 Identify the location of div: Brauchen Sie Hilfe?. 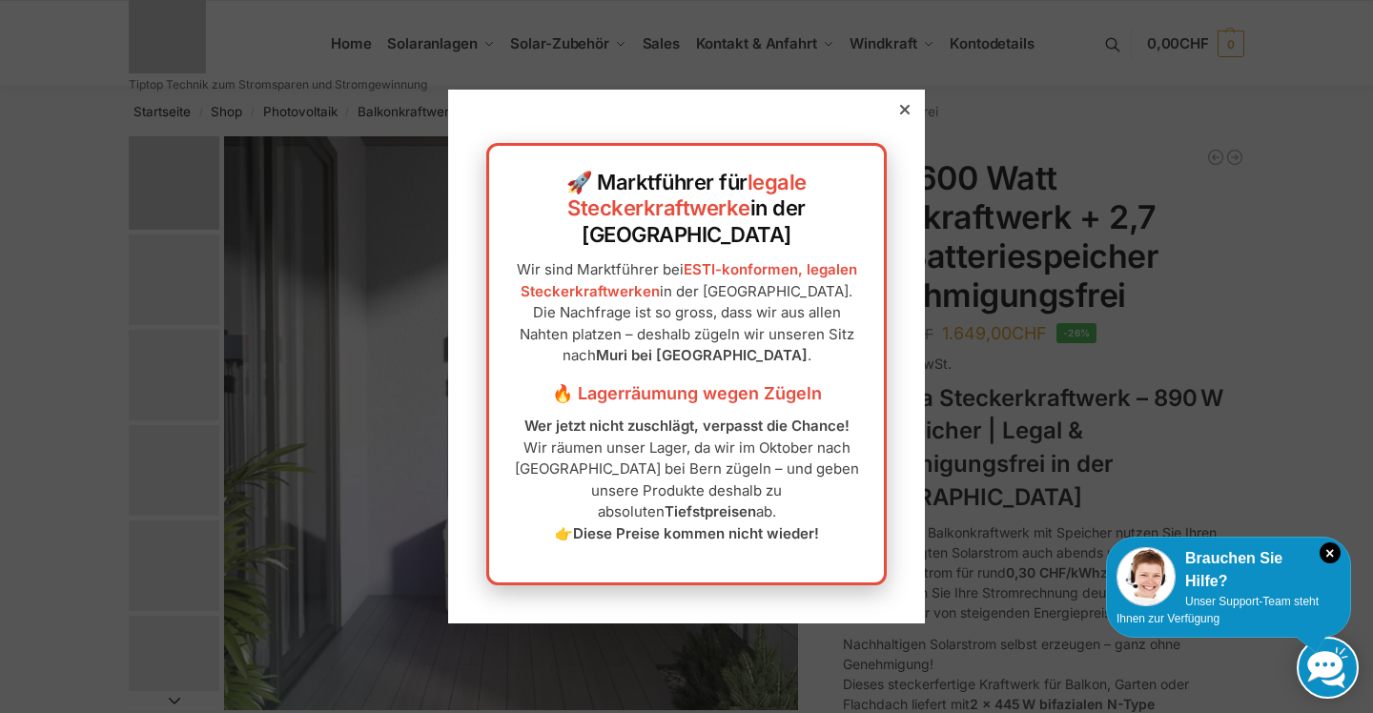
(1228, 570).